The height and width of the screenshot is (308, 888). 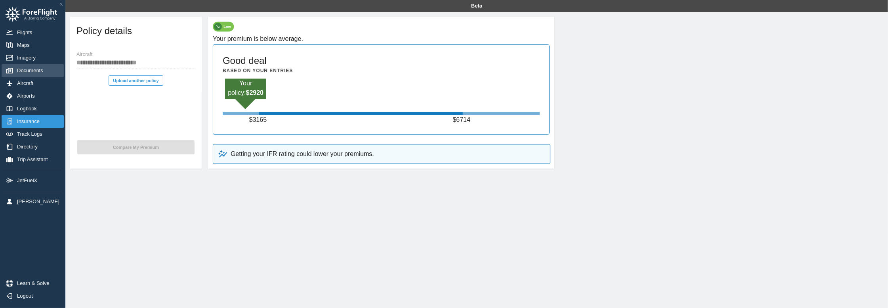 I want to click on b: $ 2920, so click(x=255, y=92).